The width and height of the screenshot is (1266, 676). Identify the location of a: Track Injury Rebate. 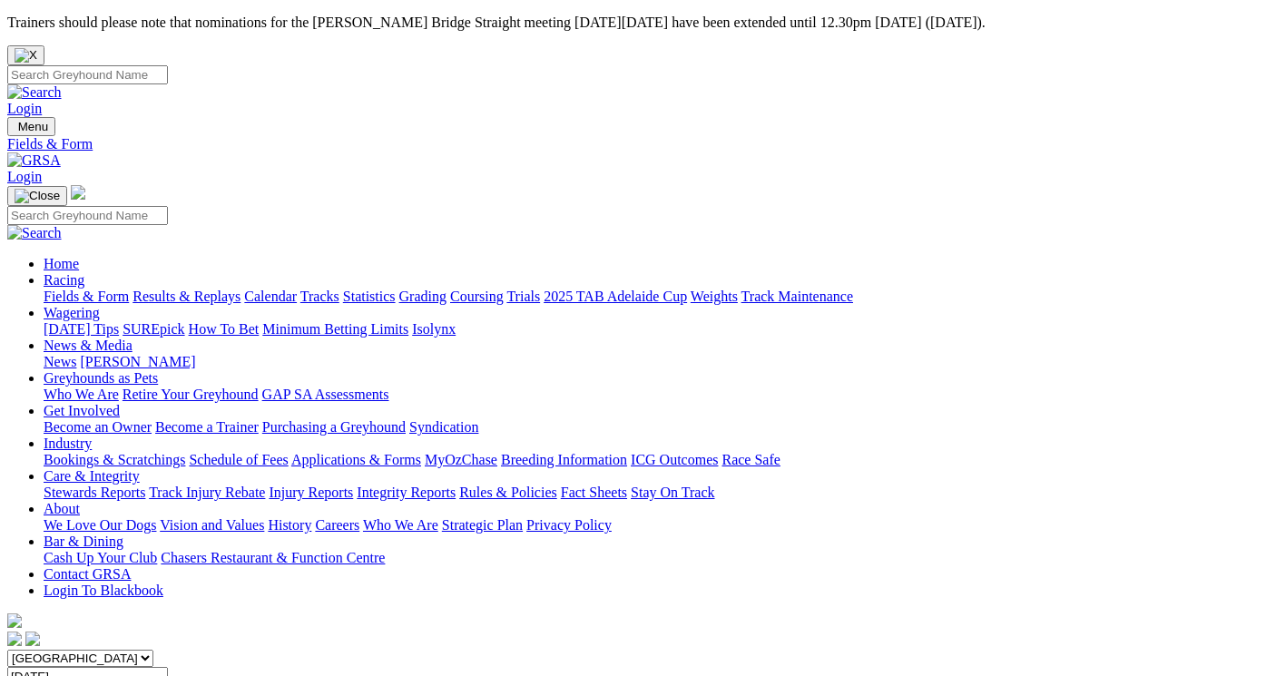
(207, 492).